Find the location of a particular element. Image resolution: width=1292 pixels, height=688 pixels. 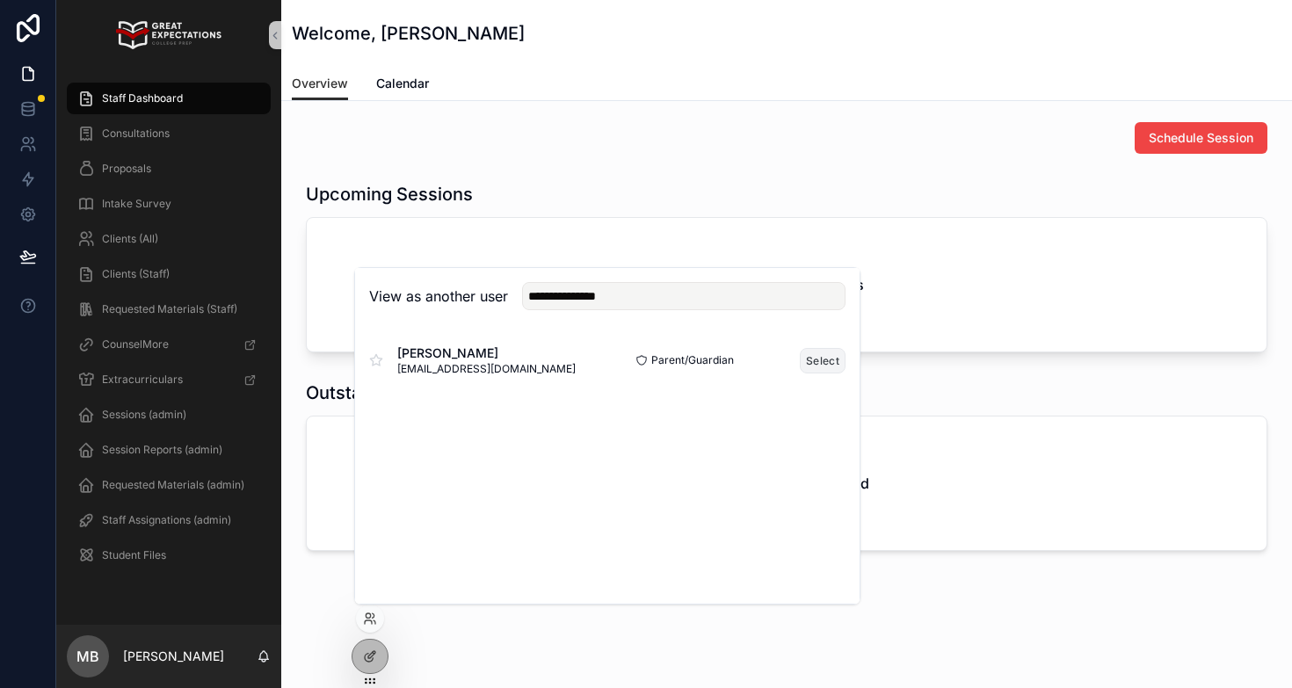

a: Requested Materials (Staff) is located at coordinates (169, 309).